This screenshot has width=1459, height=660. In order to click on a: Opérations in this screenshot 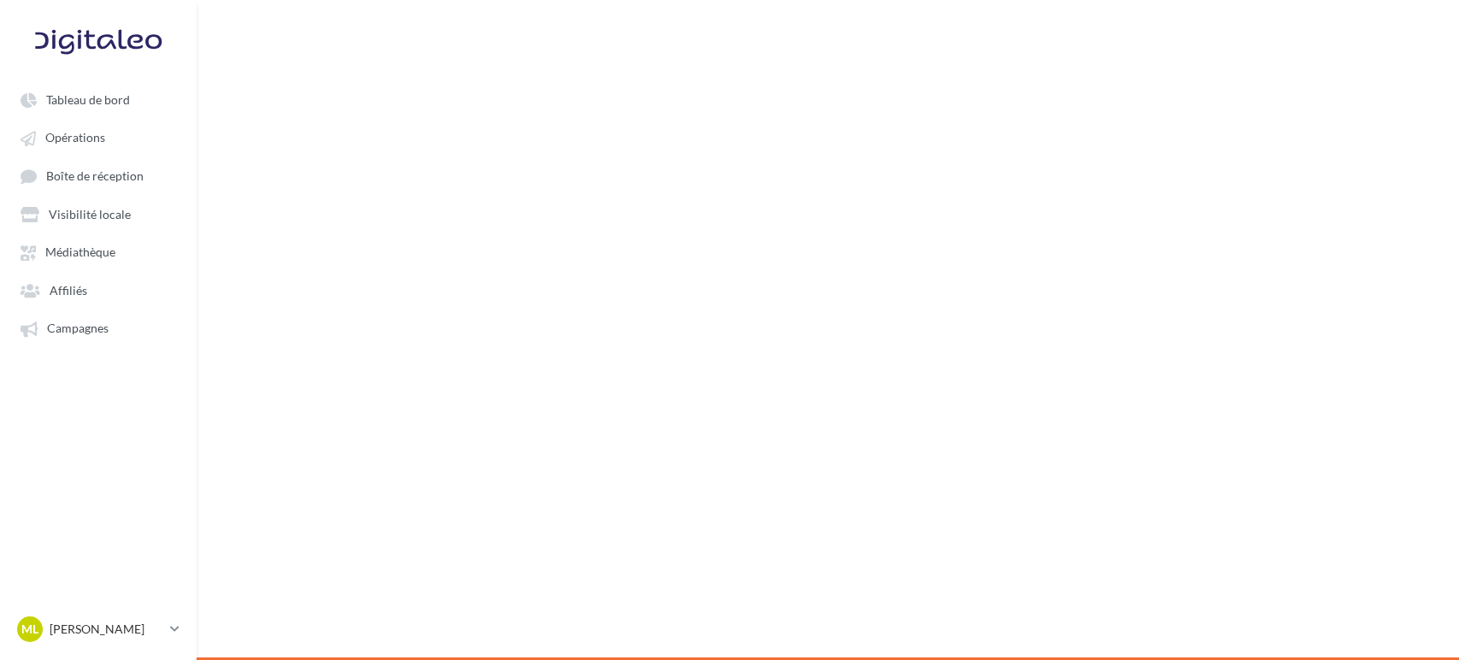, I will do `click(98, 137)`.